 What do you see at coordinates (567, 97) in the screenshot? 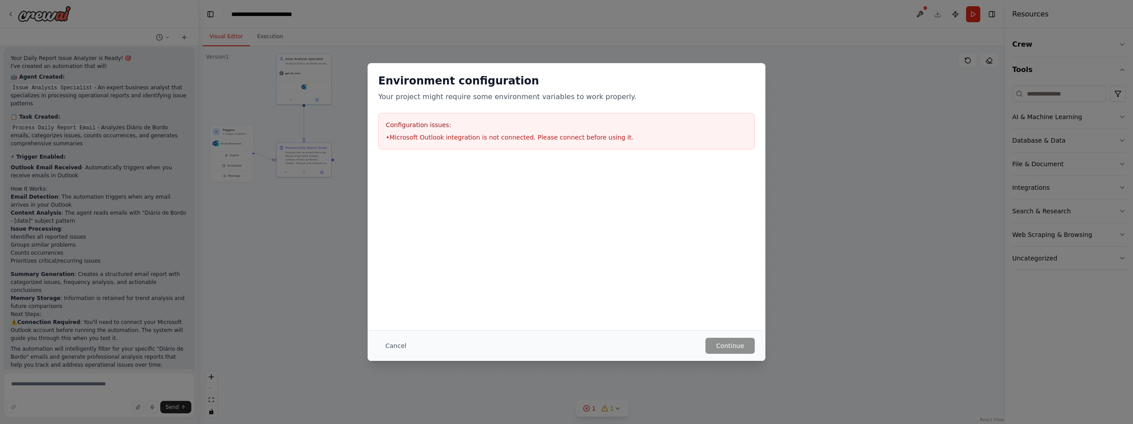
I see `p: Your project might require some environment variables to work properly.` at bounding box center [567, 97].